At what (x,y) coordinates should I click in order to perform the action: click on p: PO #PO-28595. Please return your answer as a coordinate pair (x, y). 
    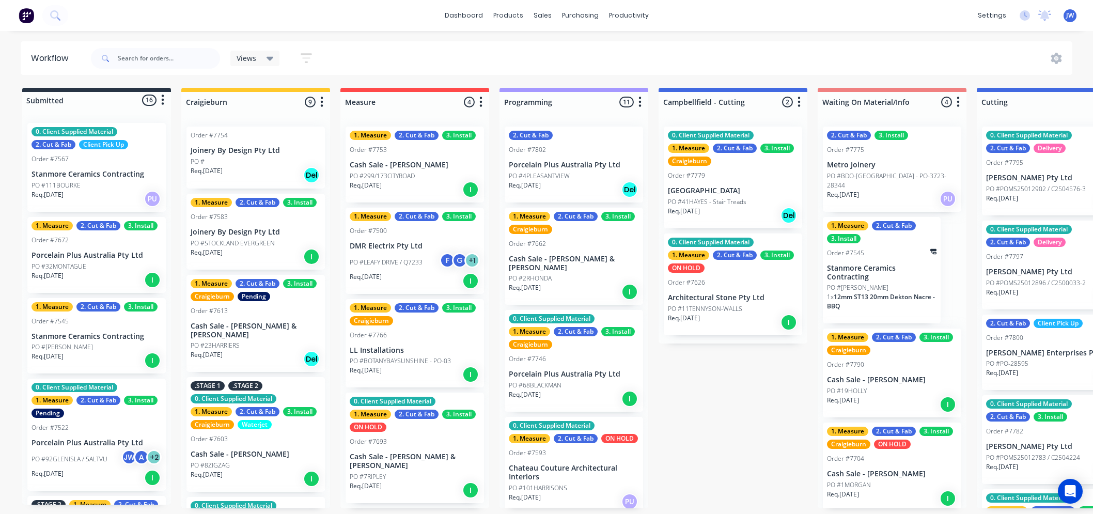
    Looking at the image, I should click on (1007, 363).